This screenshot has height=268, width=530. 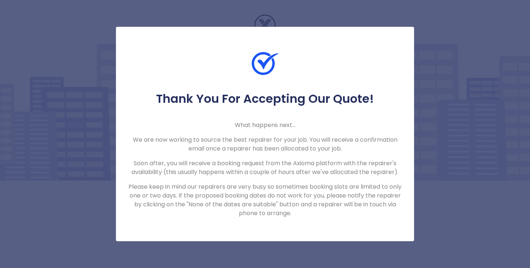 What do you see at coordinates (265, 125) in the screenshot?
I see `p: What happens next...` at bounding box center [265, 125].